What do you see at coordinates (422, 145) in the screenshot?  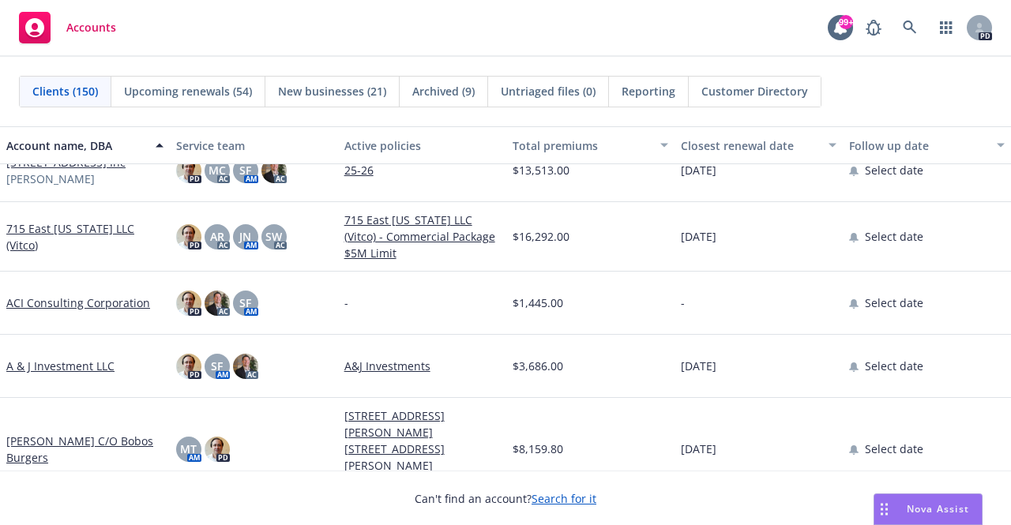 I see `button: Active policies` at bounding box center [422, 145].